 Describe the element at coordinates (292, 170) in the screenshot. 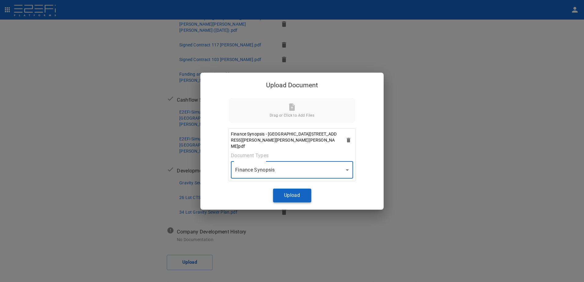

I see `div: Finance Synopsis` at that location.